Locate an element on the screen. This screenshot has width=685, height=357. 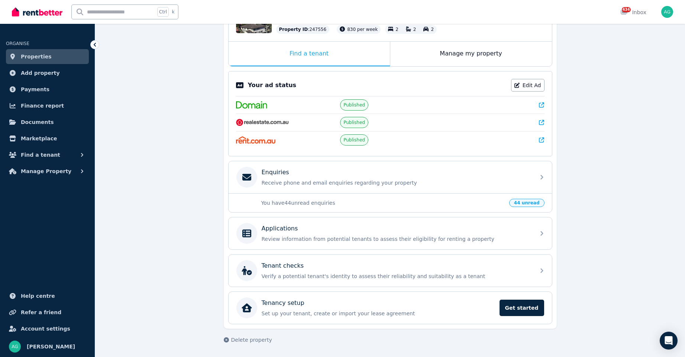
a: Finance report is located at coordinates (47, 106).